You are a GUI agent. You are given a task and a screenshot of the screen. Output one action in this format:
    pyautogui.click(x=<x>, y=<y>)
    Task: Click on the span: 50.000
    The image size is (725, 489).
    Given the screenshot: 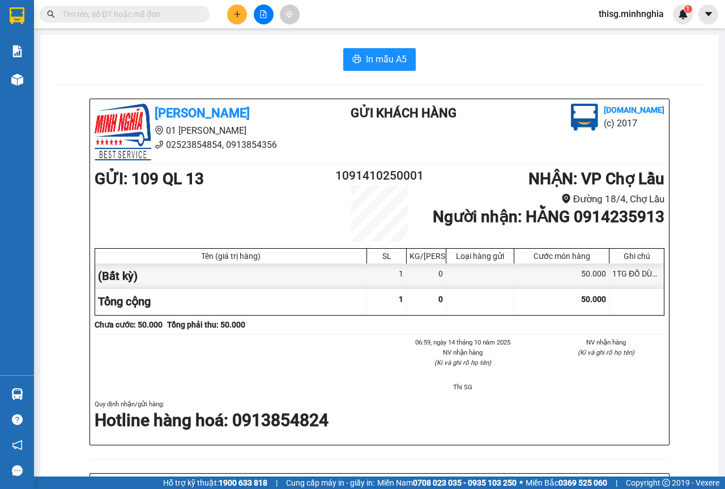 What is the action you would take?
    pyautogui.click(x=594, y=299)
    